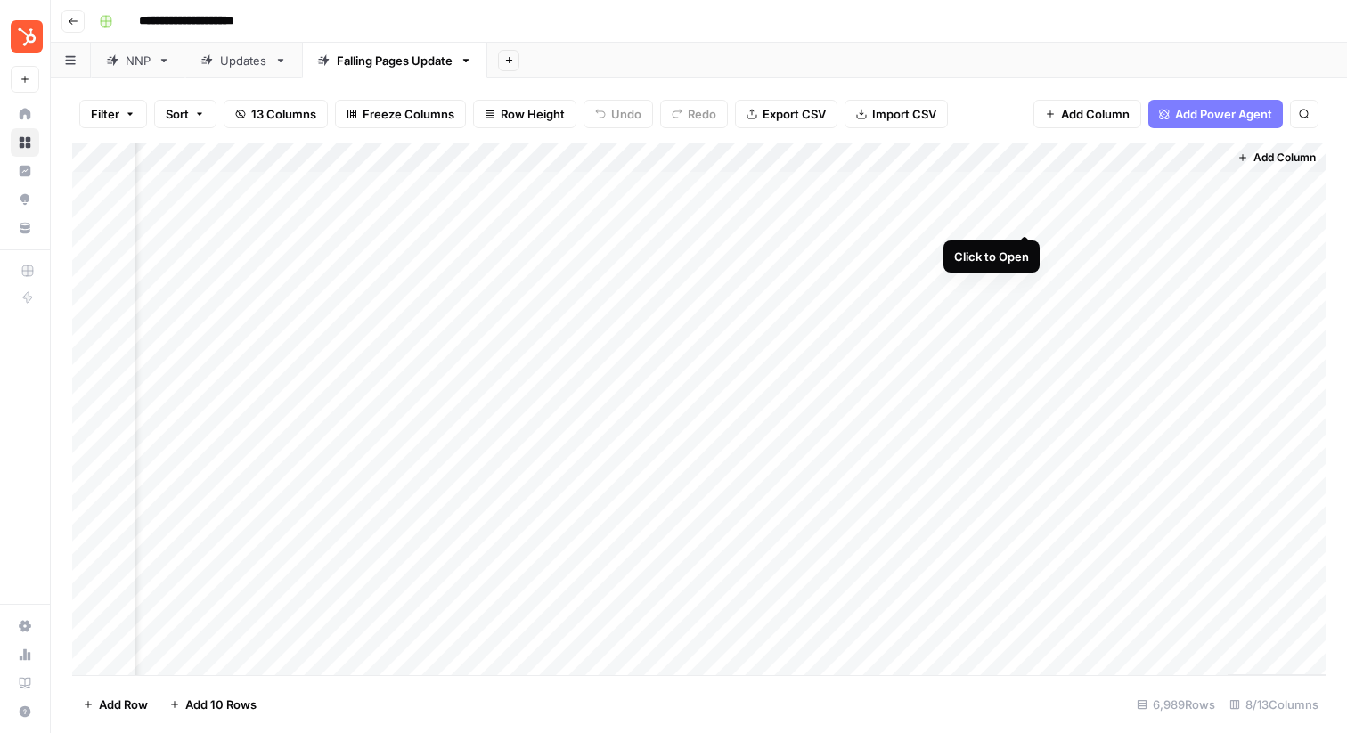  What do you see at coordinates (185, 114) in the screenshot?
I see `button: Sort` at bounding box center [185, 114].